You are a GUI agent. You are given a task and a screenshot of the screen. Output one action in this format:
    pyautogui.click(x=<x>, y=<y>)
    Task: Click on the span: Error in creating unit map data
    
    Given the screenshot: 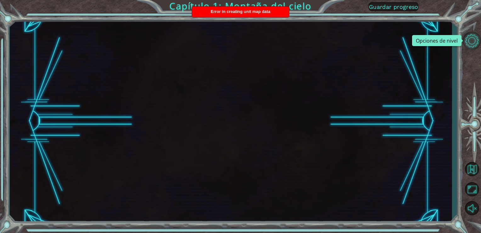 What is the action you would take?
    pyautogui.click(x=240, y=11)
    